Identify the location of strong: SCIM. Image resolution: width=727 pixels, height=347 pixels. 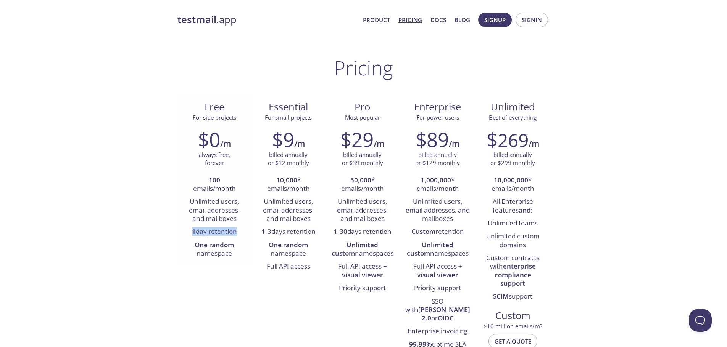
(500, 296).